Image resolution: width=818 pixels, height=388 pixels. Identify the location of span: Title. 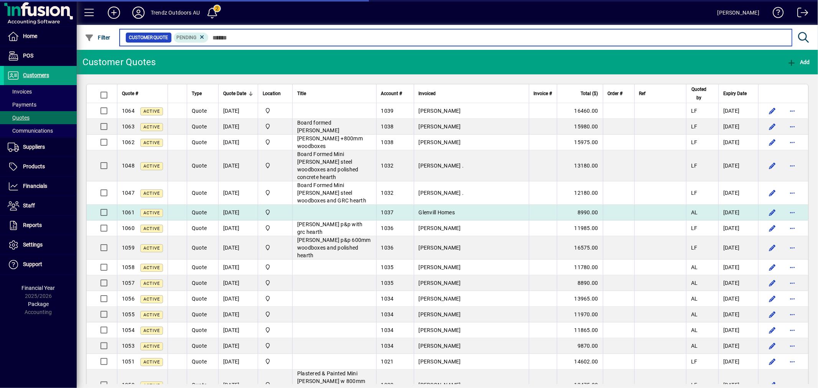
(301, 94).